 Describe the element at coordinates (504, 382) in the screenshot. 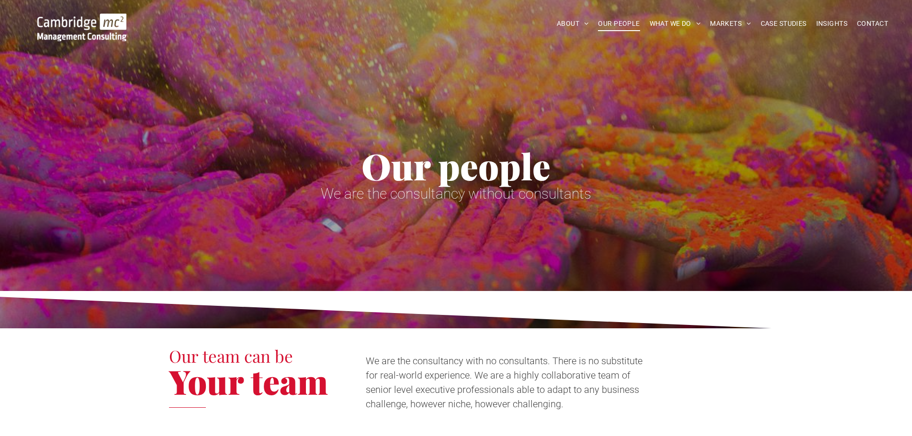

I see `span: We are the consultancy with no consultants. There is no substitute for real-world experience. We ...` at that location.